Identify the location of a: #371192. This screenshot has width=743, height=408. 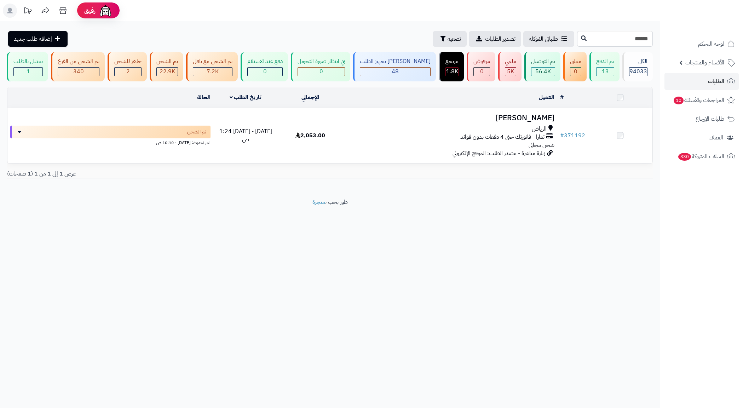
(572, 135).